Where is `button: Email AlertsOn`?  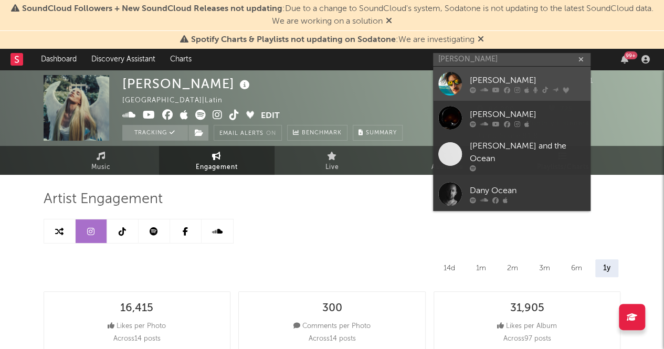 button: Email AlertsOn is located at coordinates (248, 133).